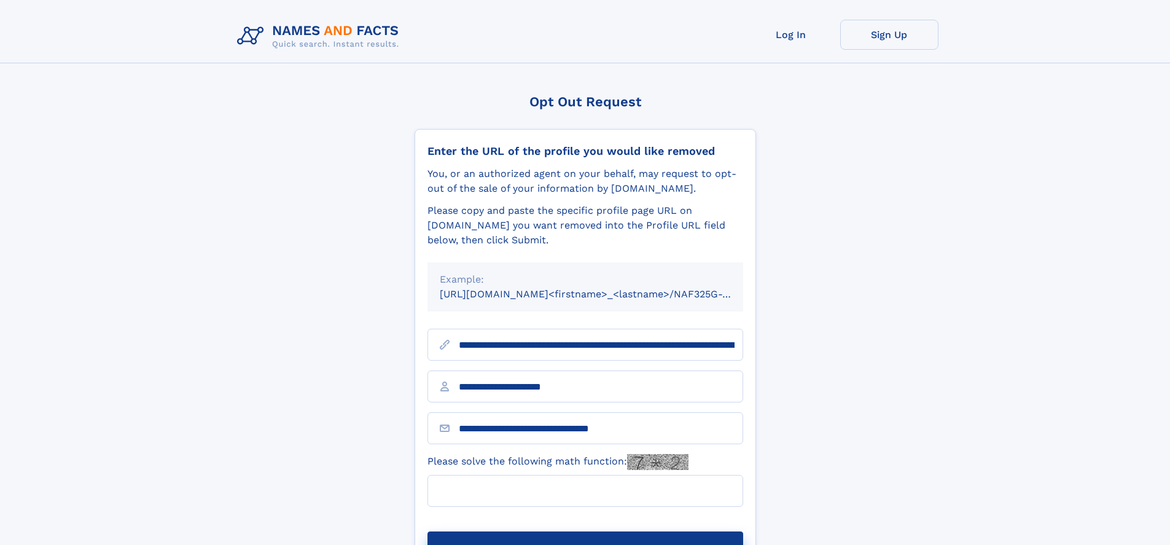 This screenshot has width=1170, height=545. Describe the element at coordinates (321, 36) in the screenshot. I see `img: Logo Names and Facts` at that location.